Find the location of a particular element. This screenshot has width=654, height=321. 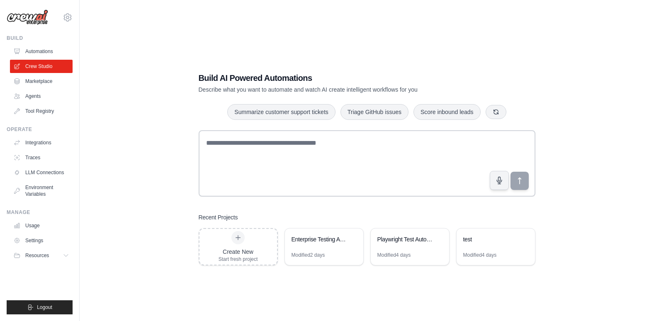

a: Agents is located at coordinates (41, 96).